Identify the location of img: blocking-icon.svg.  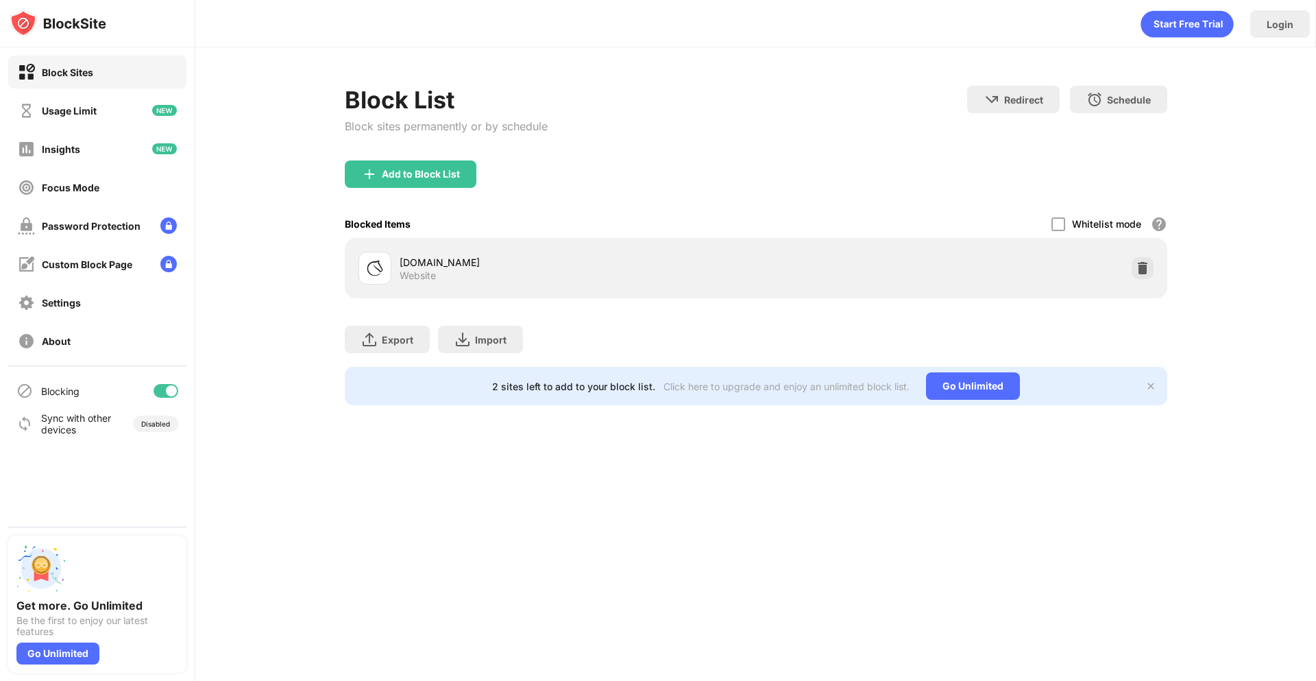
(25, 391).